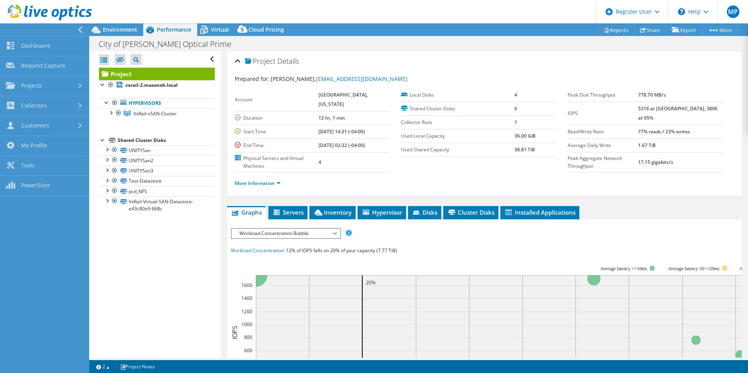  What do you see at coordinates (157, 171) in the screenshot?
I see `a: UNITYSan3` at bounding box center [157, 171].